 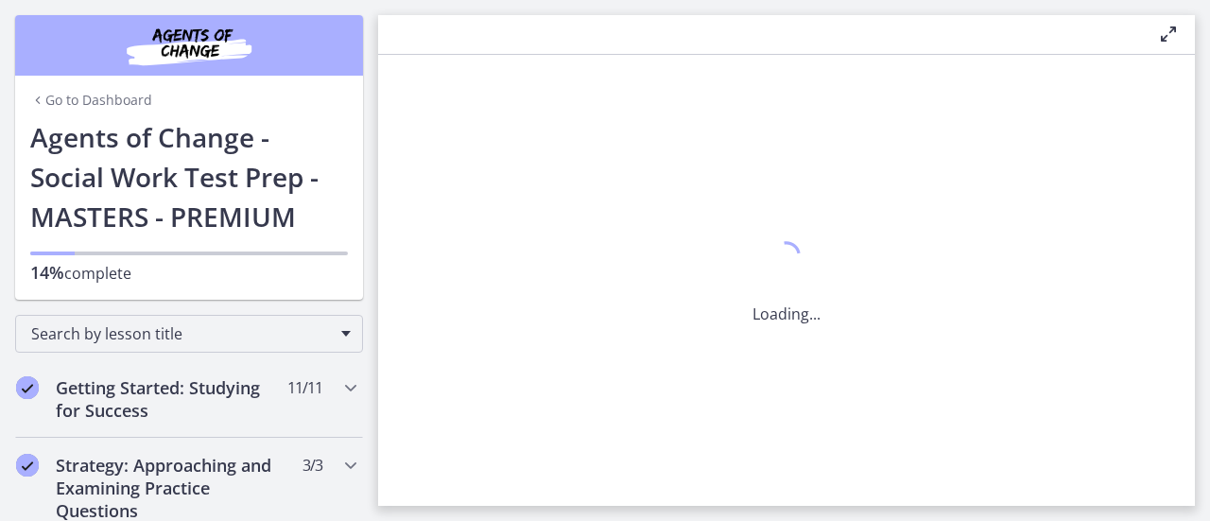 What do you see at coordinates (171, 399) in the screenshot?
I see `h2: Getting Started: Studying for Success` at bounding box center [171, 399].